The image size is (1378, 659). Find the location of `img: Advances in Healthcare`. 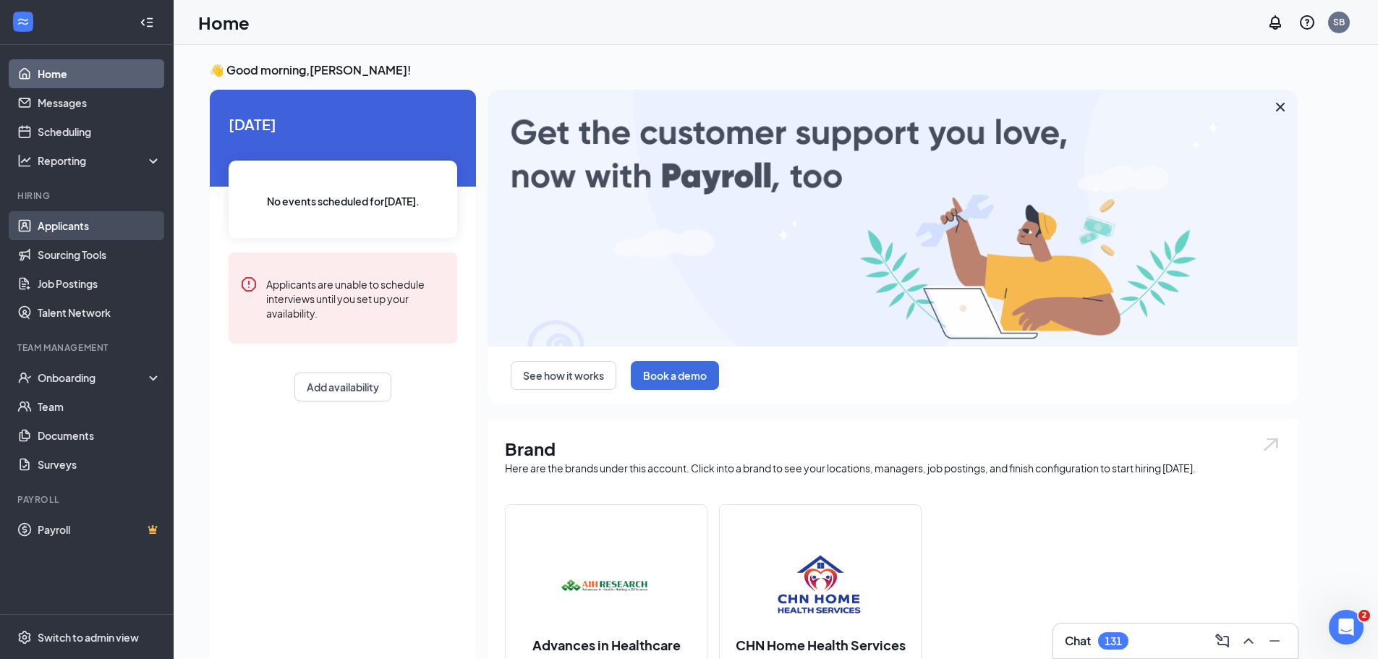

img: Advances in Healthcare is located at coordinates (606, 584).